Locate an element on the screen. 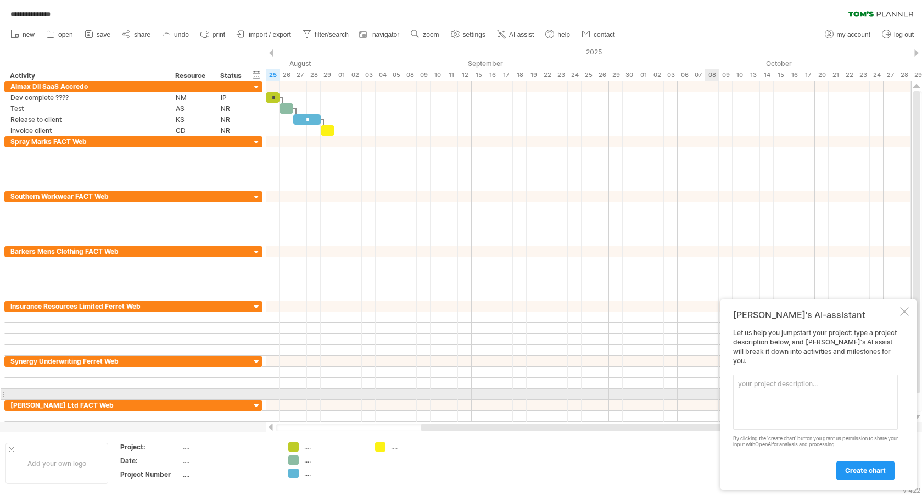 This screenshot has width=922, height=495. div: Thursday, 23 October 2025 is located at coordinates (863, 75).